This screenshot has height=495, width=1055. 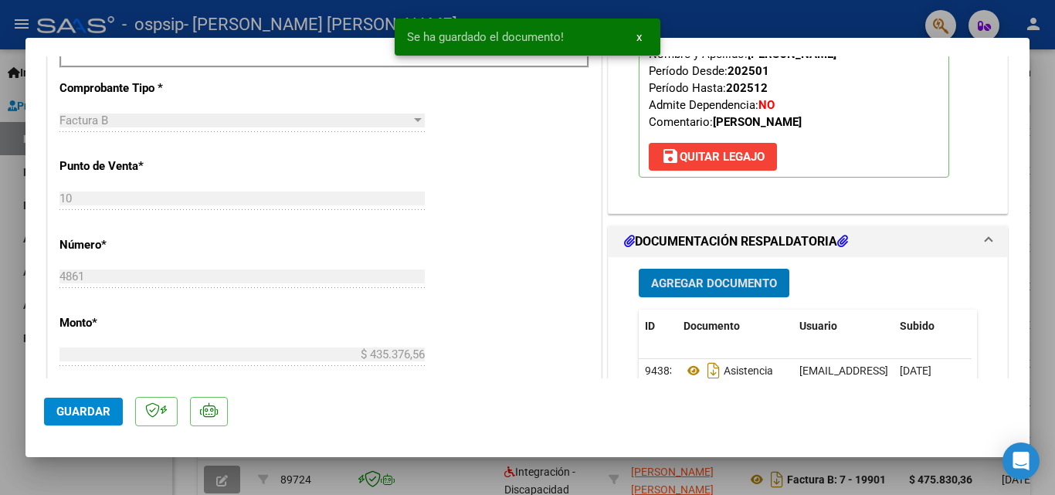 What do you see at coordinates (843, 326) in the screenshot?
I see `datatable-header-cell: Usuario` at bounding box center [843, 326].